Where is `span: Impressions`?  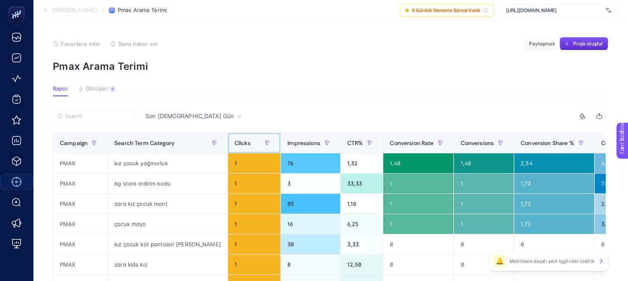 span: Impressions is located at coordinates (304, 143).